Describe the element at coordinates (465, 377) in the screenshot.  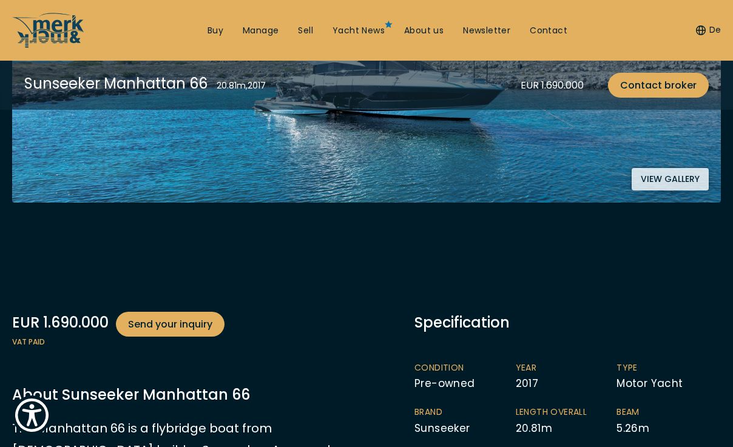
I see `li: Pre-owned` at that location.